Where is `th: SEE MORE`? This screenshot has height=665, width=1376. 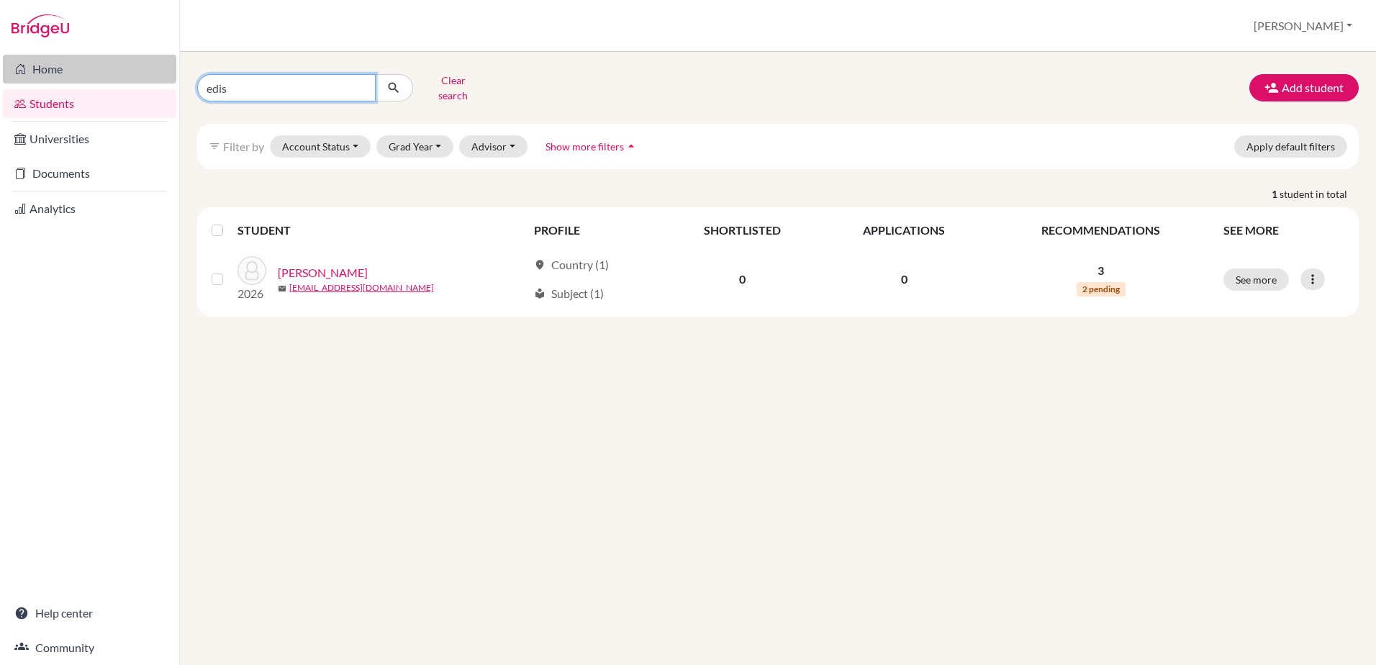 th: SEE MORE is located at coordinates (1284, 230).